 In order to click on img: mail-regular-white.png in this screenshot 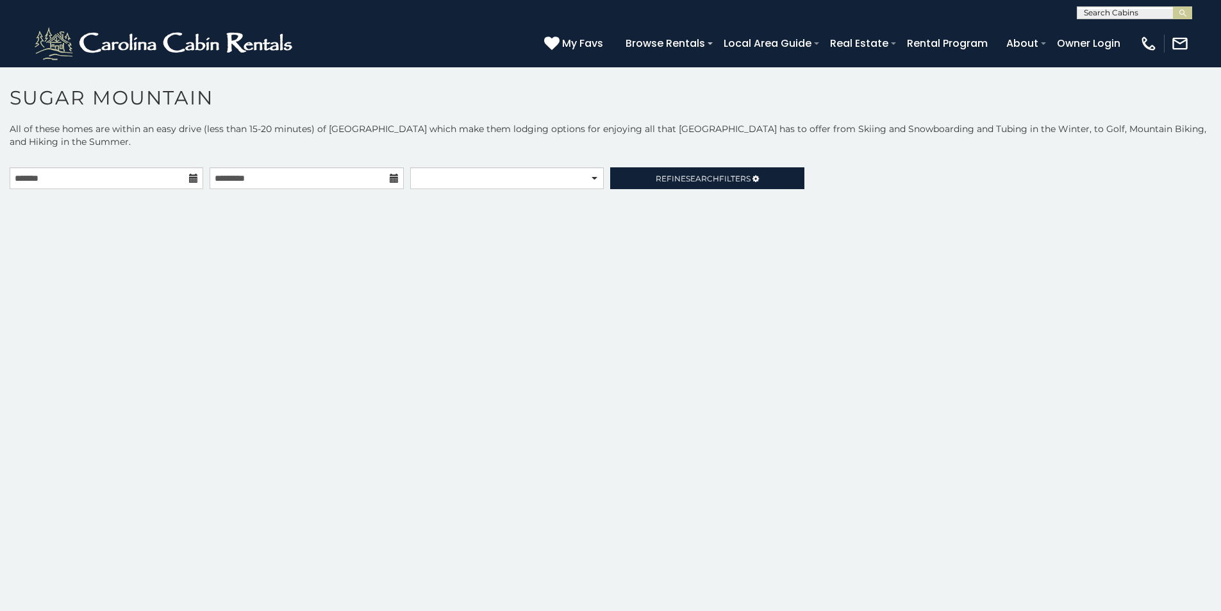, I will do `click(1180, 44)`.